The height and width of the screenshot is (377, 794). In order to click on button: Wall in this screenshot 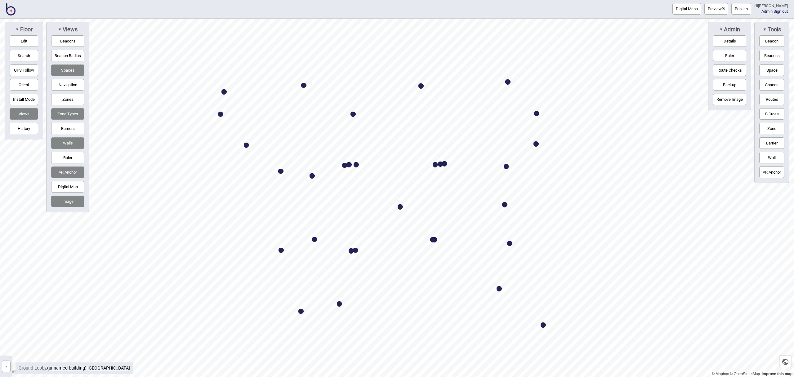, I will do `click(771, 157)`.